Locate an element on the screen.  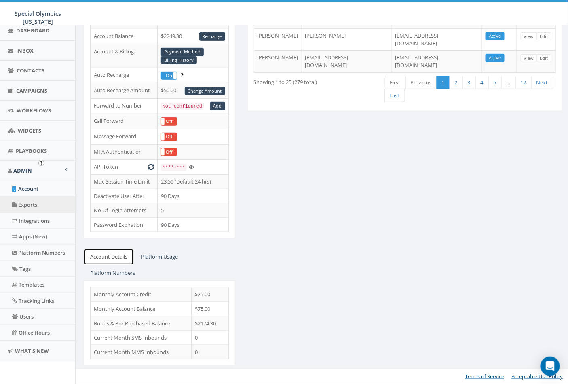
td: API Token is located at coordinates (124, 167).